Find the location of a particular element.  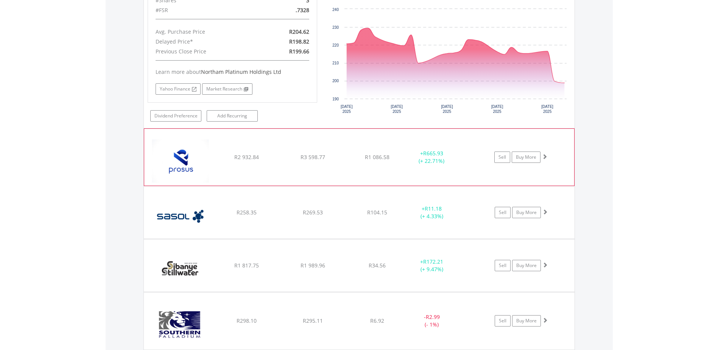

a: Market Research is located at coordinates (227, 89).